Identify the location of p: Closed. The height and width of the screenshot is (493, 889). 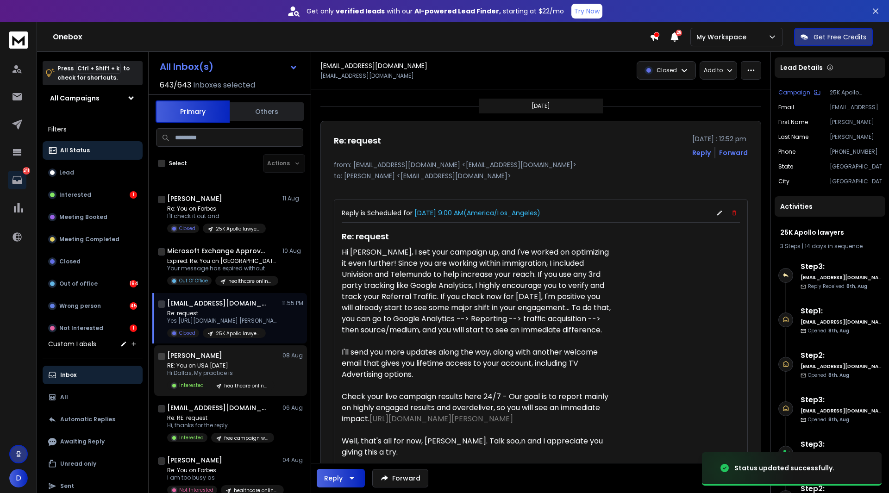
(187, 333).